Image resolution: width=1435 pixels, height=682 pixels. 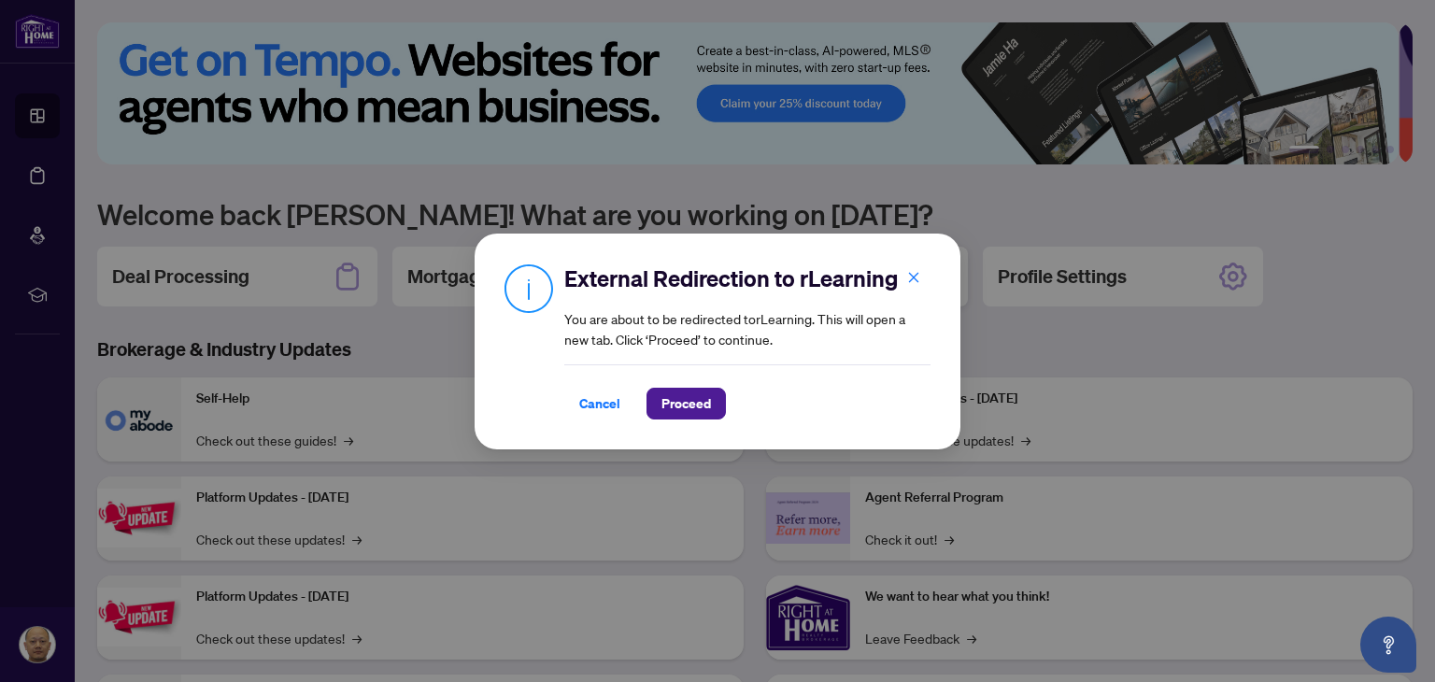 What do you see at coordinates (529, 288) in the screenshot?
I see `img: Info Icon` at bounding box center [529, 288].